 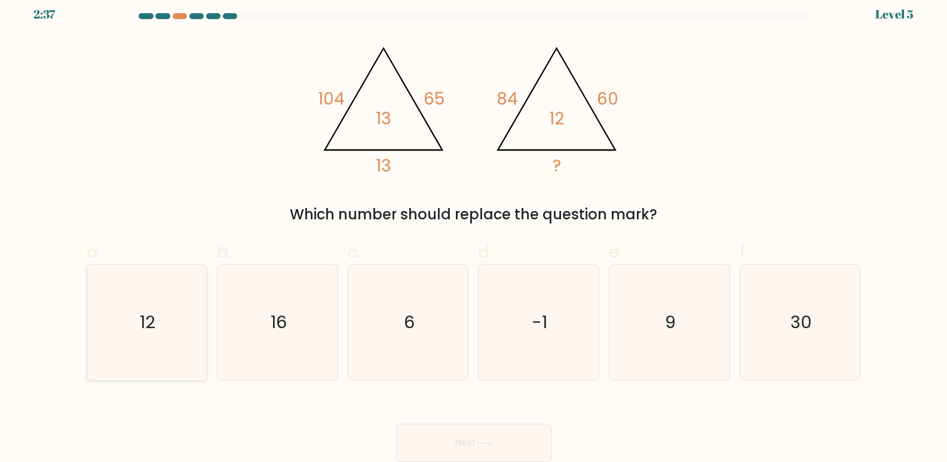 What do you see at coordinates (44, 14) in the screenshot?
I see `div: 2:37` at bounding box center [44, 14].